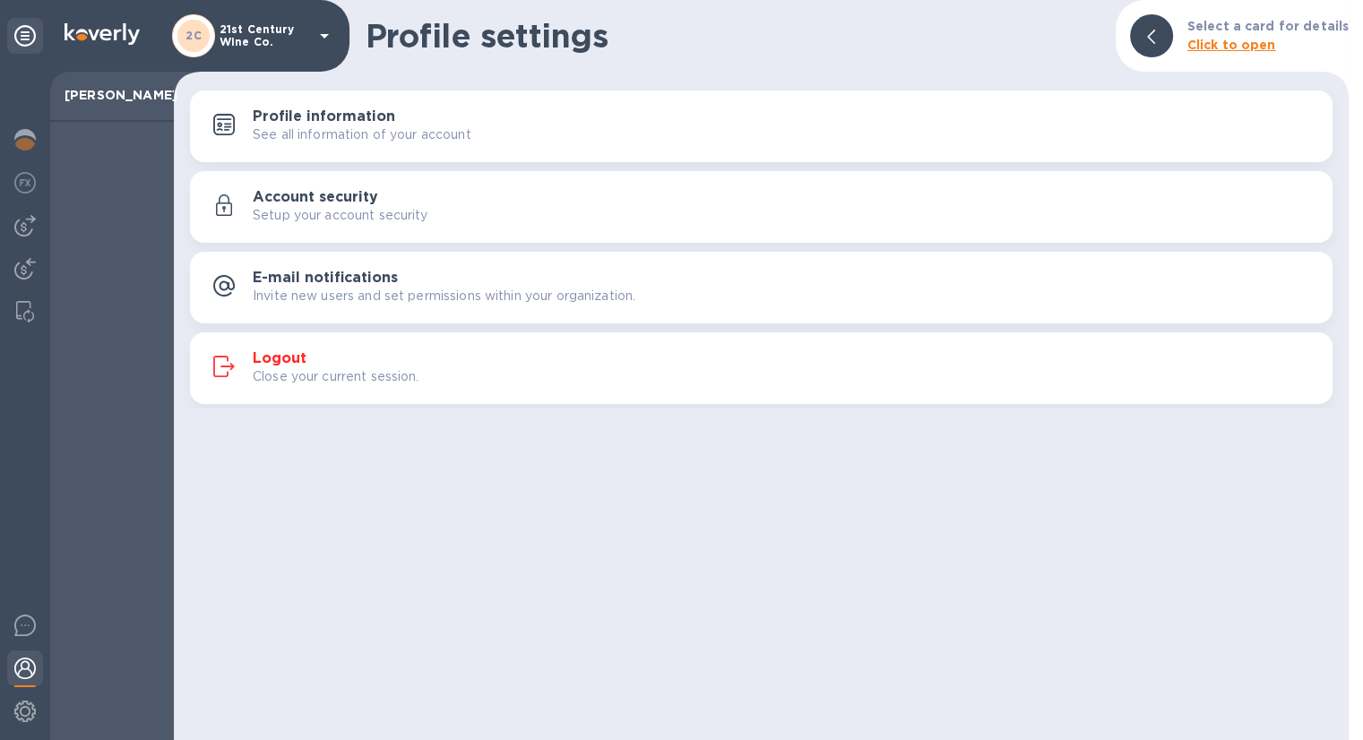  What do you see at coordinates (336, 376) in the screenshot?
I see `p: Close your current session.` at bounding box center [336, 376].